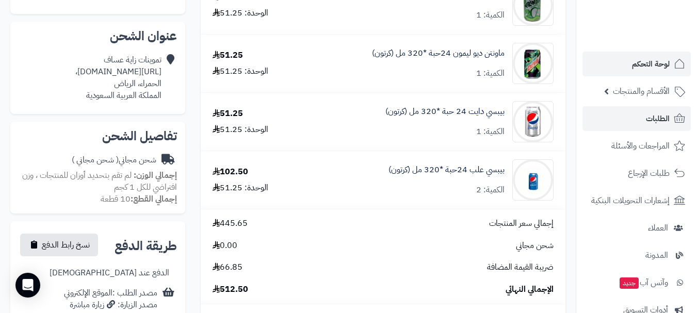  Describe the element at coordinates (658, 119) in the screenshot. I see `span: الطلبات` at that location.